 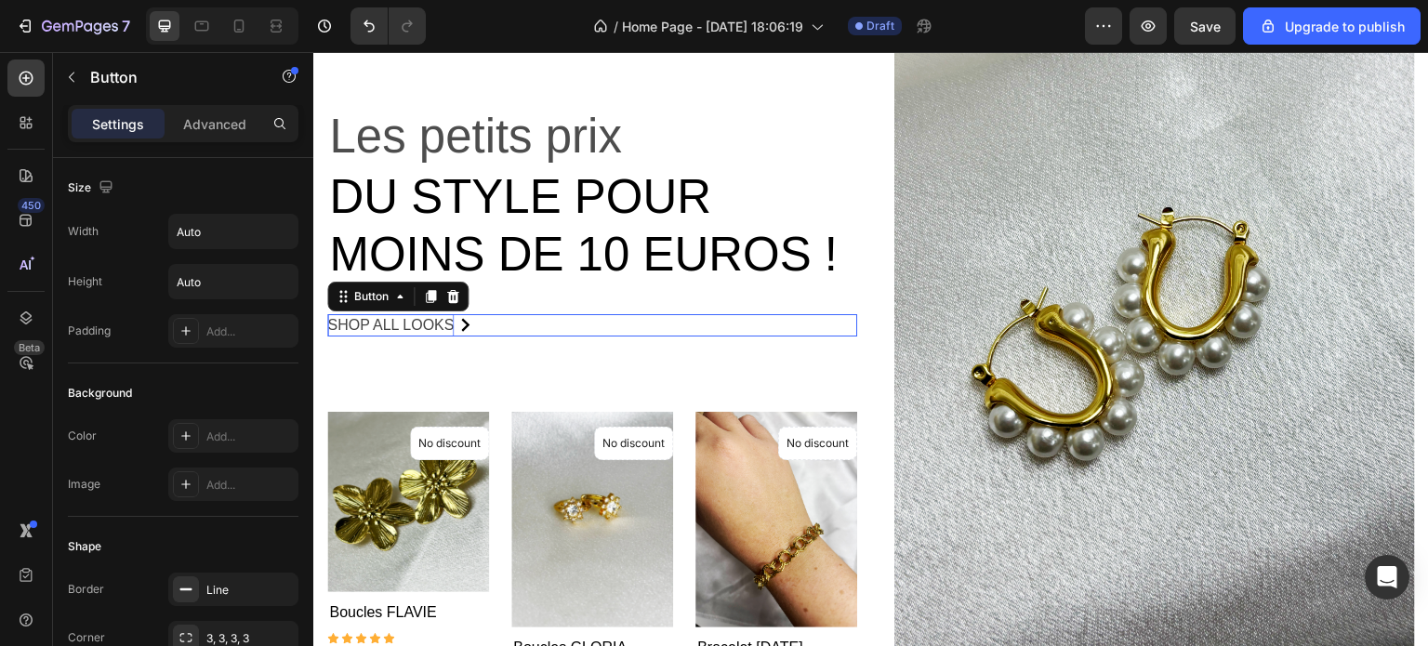 I want to click on img: Bracelet POLA EVAYA, so click(x=463, y=468).